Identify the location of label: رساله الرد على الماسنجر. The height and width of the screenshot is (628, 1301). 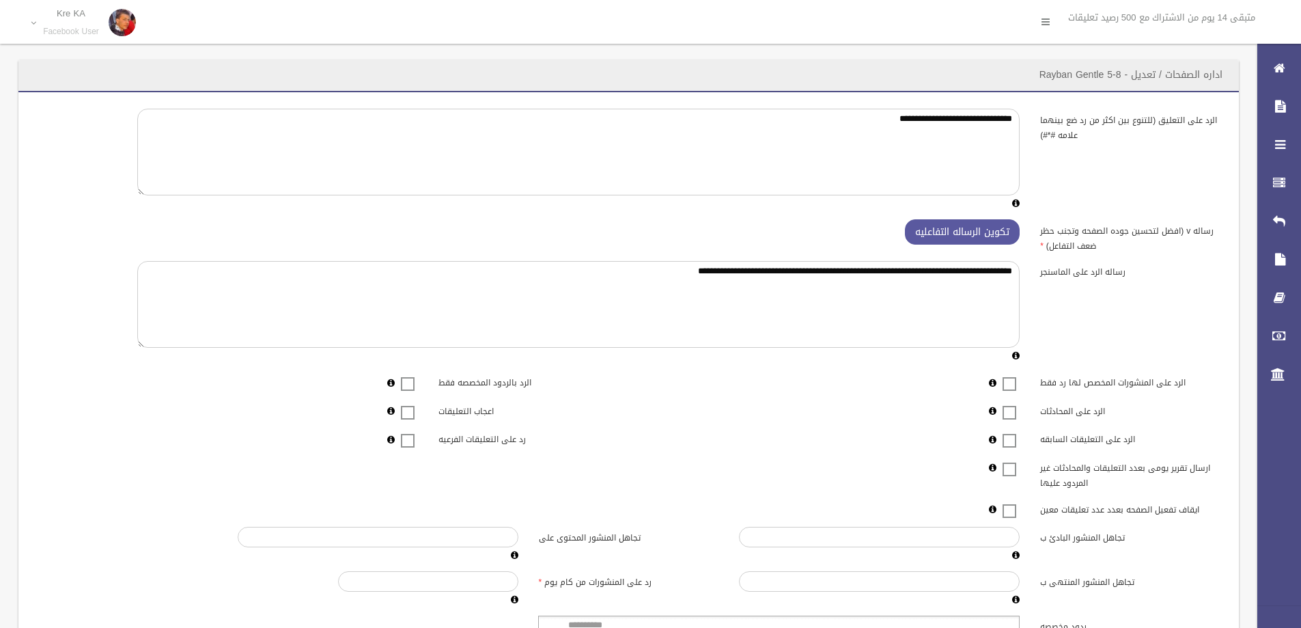
(1131, 271).